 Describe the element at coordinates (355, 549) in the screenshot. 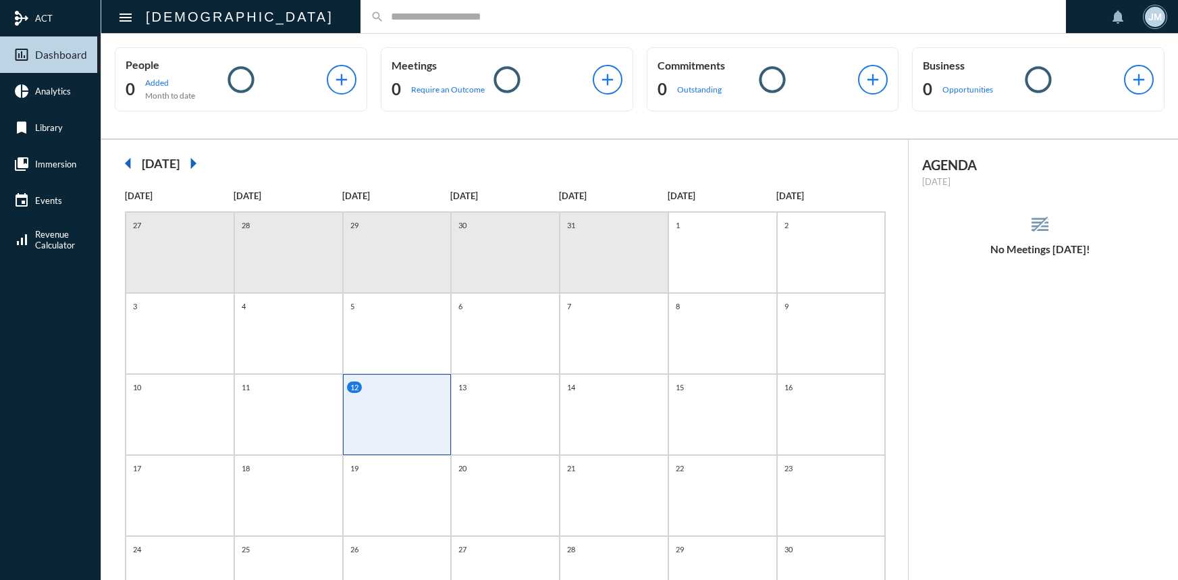

I see `p: 26` at that location.